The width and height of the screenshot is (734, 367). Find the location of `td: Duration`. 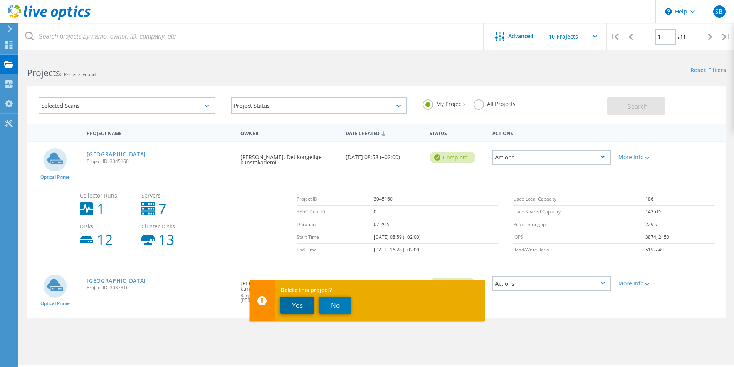

td: Duration is located at coordinates (335, 225).